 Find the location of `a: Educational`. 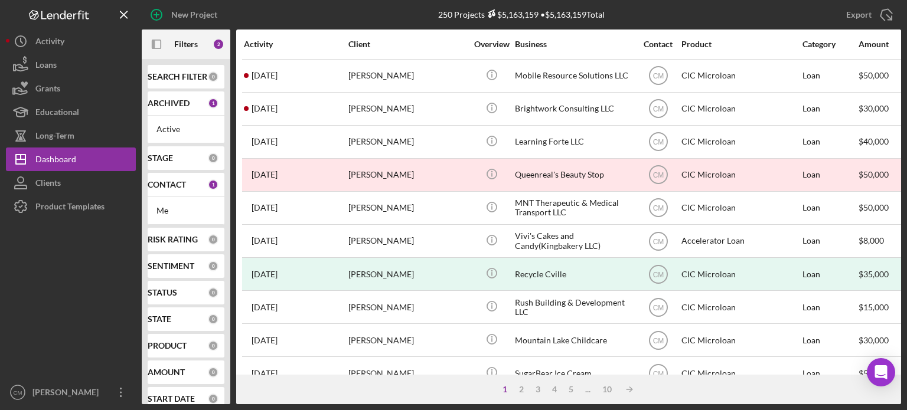

a: Educational is located at coordinates (71, 112).